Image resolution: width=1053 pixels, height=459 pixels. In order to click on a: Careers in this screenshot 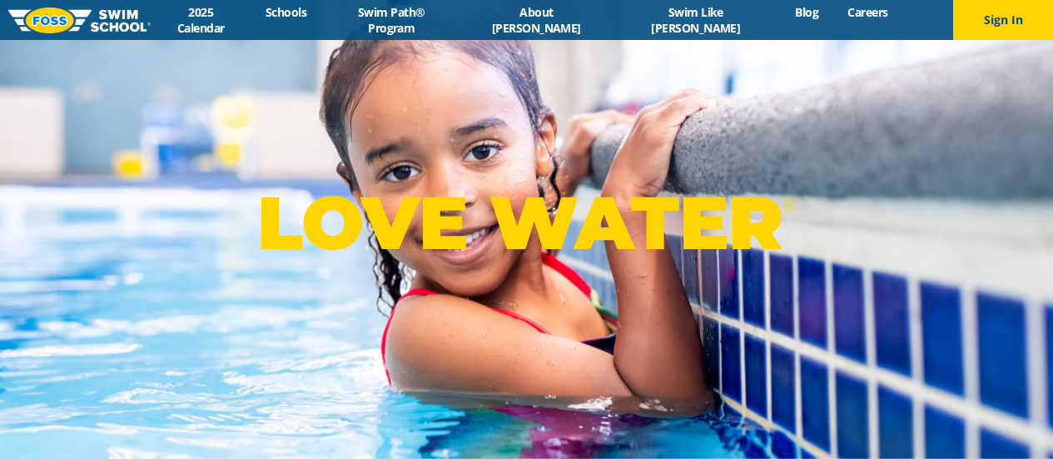, I will do `click(867, 12)`.